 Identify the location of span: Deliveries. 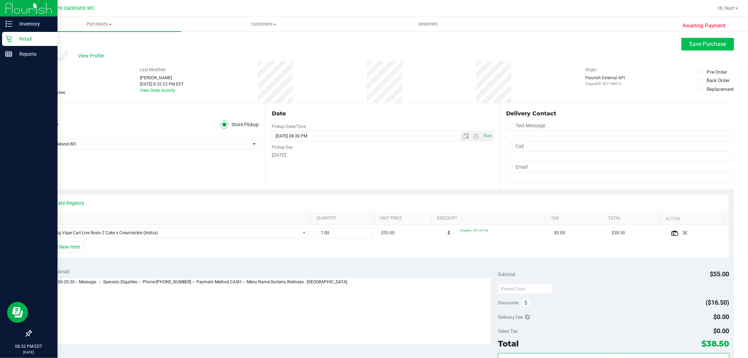
(428, 24).